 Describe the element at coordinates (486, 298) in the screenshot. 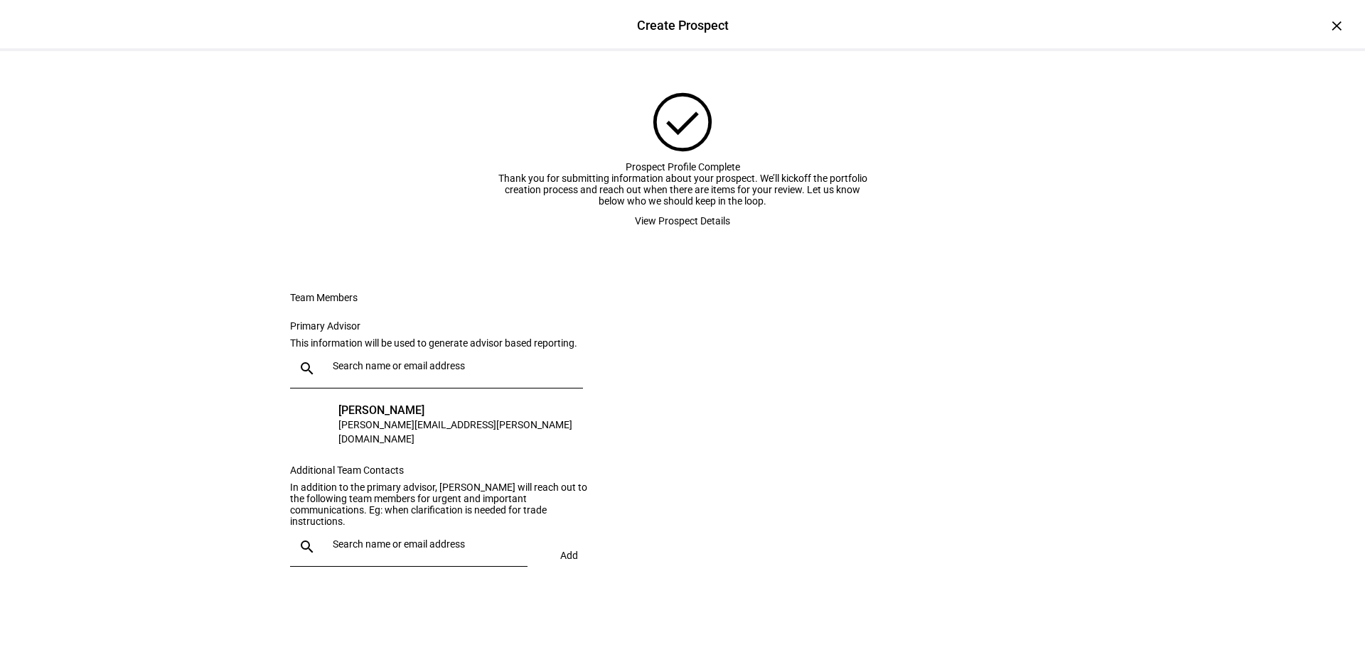

I see `div: Team Members` at that location.